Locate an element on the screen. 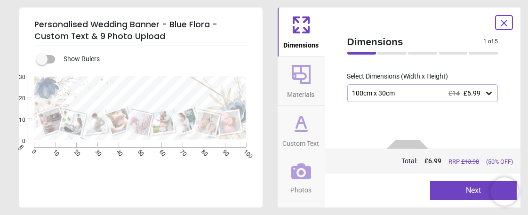  button: Photos is located at coordinates (301, 178).